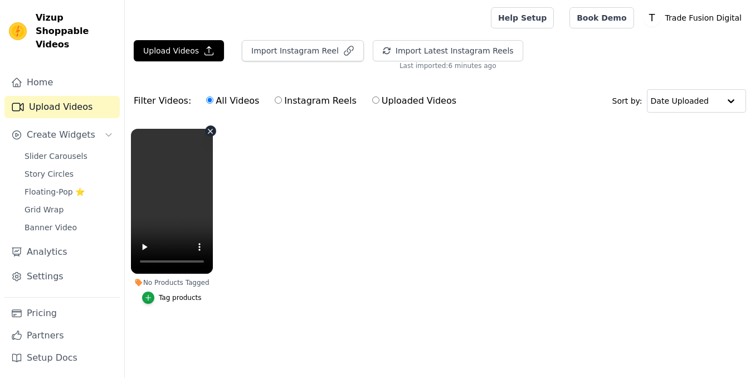 The width and height of the screenshot is (755, 378). Describe the element at coordinates (69, 210) in the screenshot. I see `a: Grid Wrap` at that location.